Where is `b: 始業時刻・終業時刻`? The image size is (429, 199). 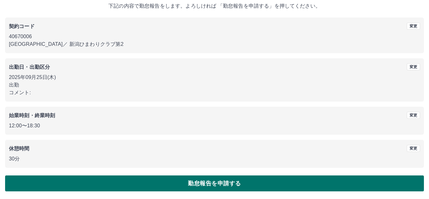
b: 始業時刻・終業時刻 is located at coordinates (32, 115).